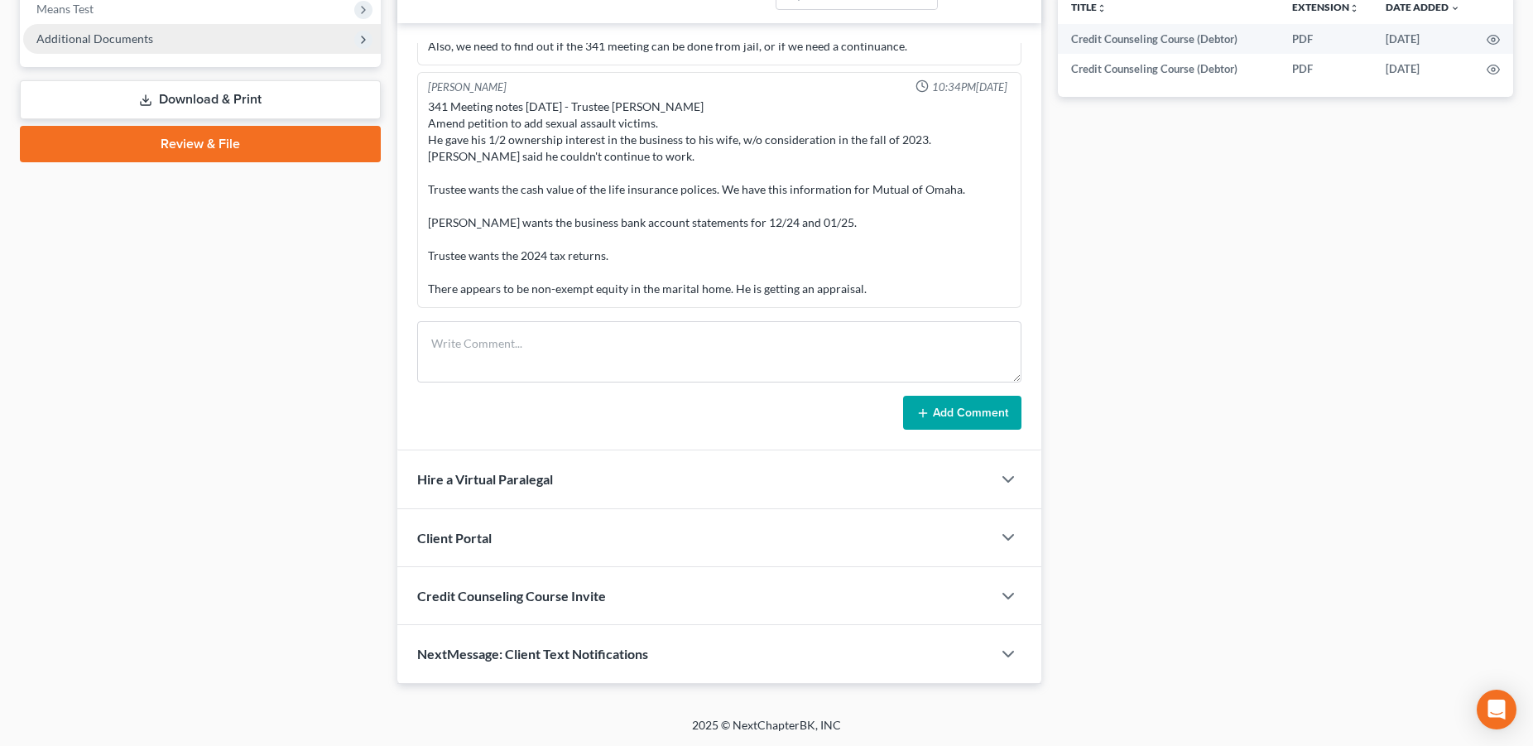  Describe the element at coordinates (200, 144) in the screenshot. I see `a: Review & File` at that location.